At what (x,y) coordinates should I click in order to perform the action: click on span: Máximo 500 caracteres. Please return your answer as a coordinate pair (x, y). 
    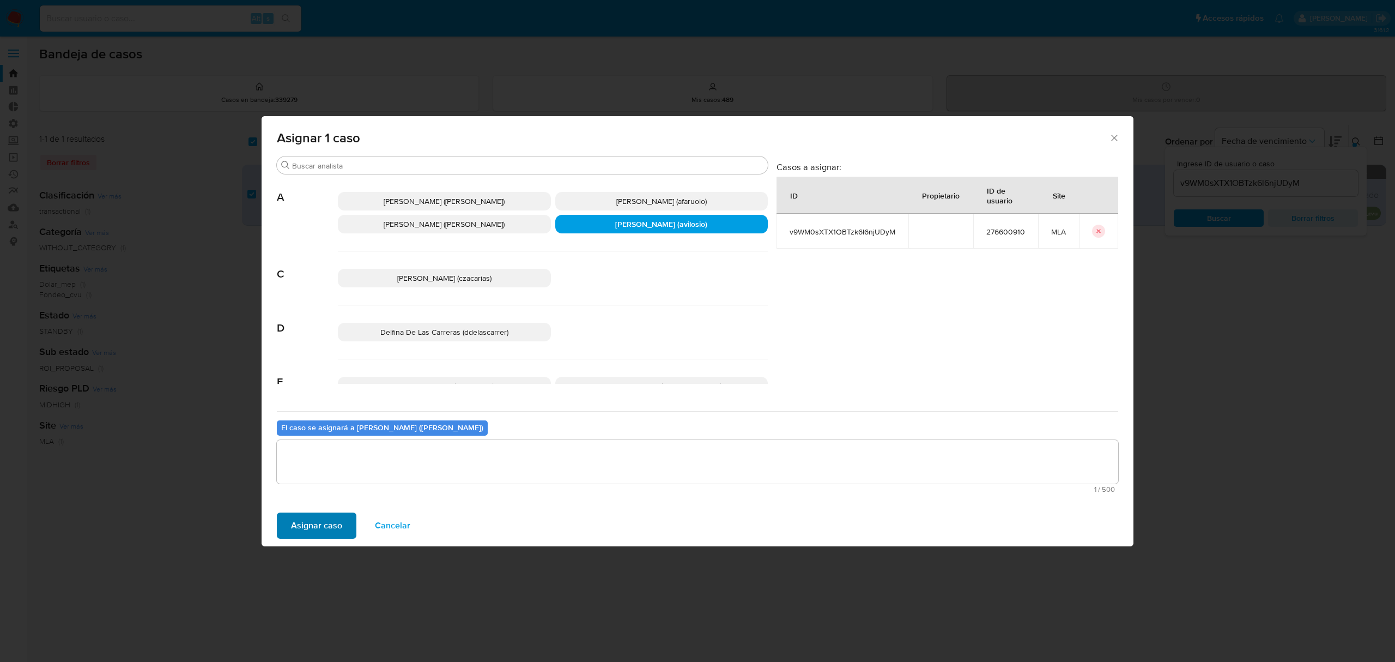
    Looking at the image, I should click on (698, 489).